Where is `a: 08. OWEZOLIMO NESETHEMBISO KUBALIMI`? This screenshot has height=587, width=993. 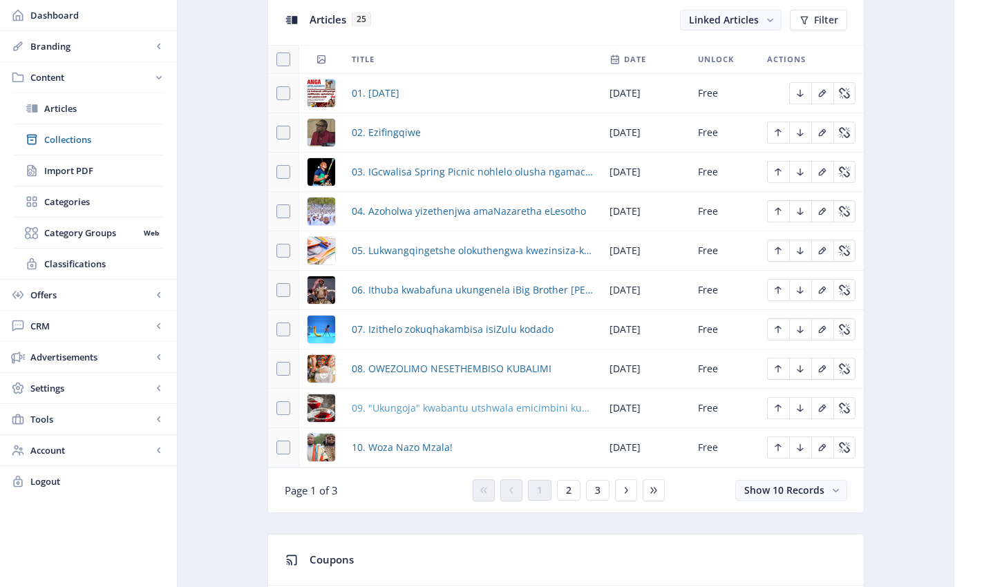
a: 08. OWEZOLIMO NESETHEMBISO KUBALIMI is located at coordinates (451, 369).